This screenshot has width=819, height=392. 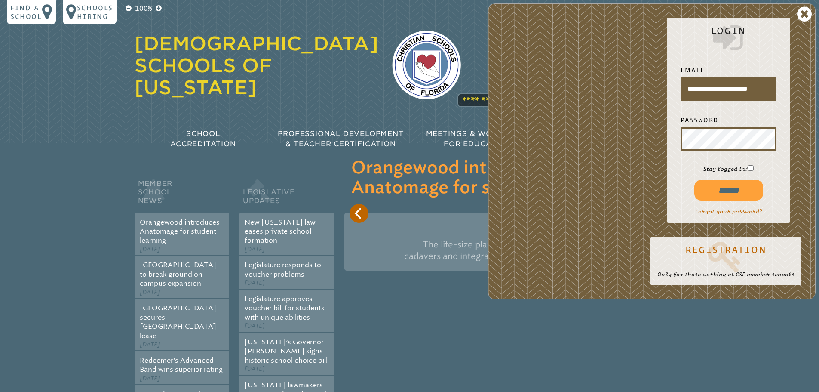 What do you see at coordinates (726, 274) in the screenshot?
I see `p: Only for those working at CSF member schools` at bounding box center [726, 274].